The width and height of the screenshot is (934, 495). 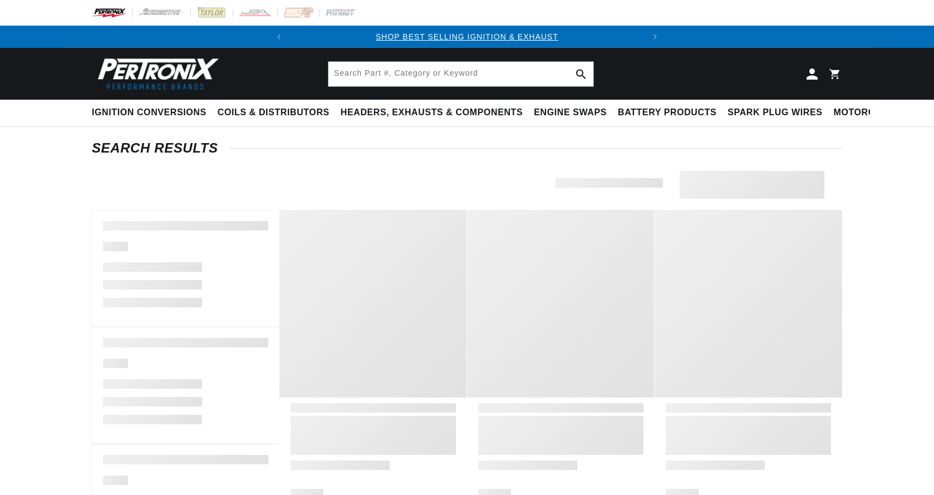 I want to click on summary: Coils & Distributors, so click(x=273, y=112).